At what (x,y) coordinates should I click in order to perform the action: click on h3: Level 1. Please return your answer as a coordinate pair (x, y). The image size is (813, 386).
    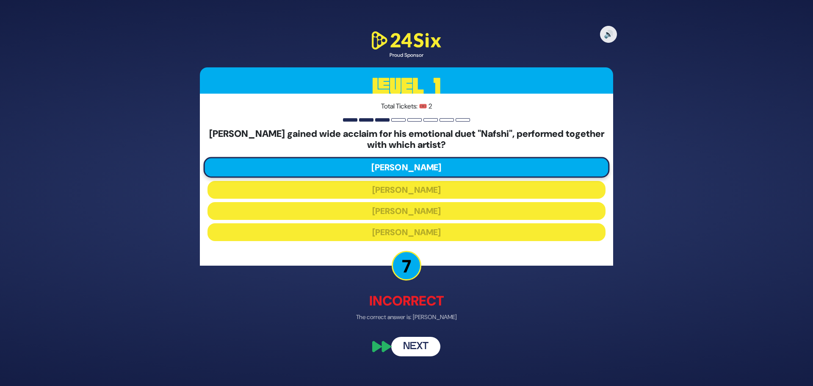
    Looking at the image, I should click on (406, 86).